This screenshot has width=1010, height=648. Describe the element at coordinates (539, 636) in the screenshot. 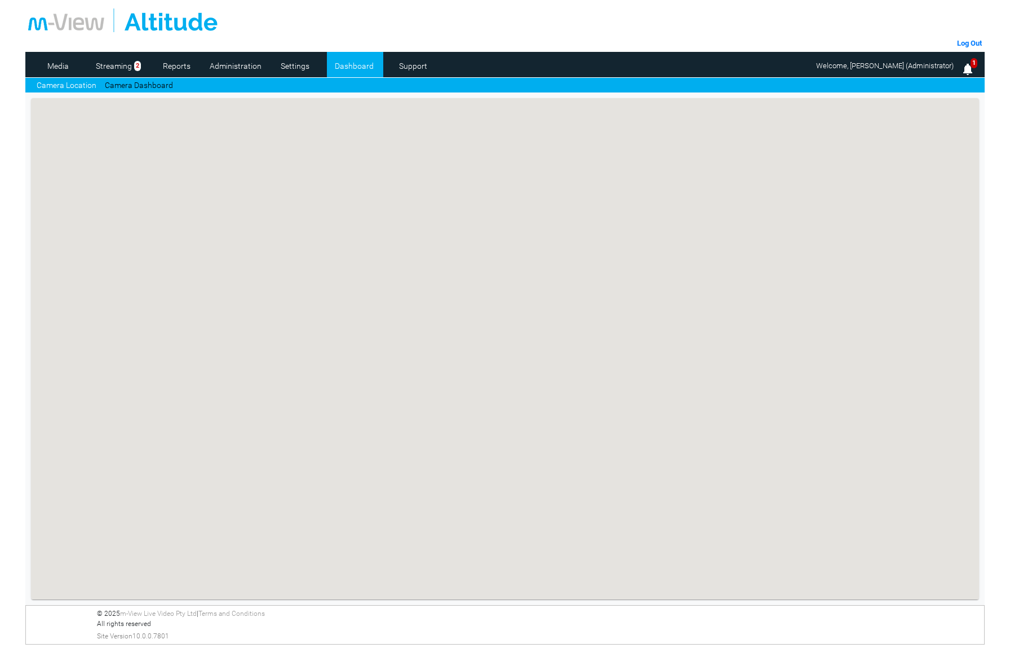

I see `div: Site Version` at that location.